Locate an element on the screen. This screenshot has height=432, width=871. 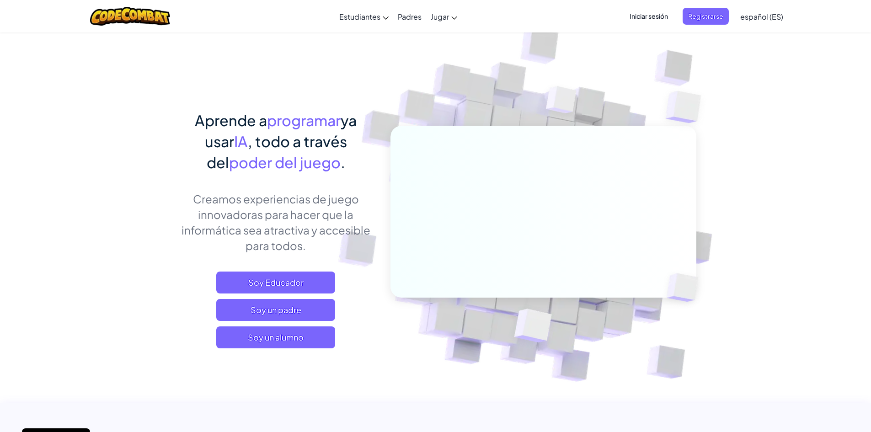
font: Soy un padre is located at coordinates (276, 310).